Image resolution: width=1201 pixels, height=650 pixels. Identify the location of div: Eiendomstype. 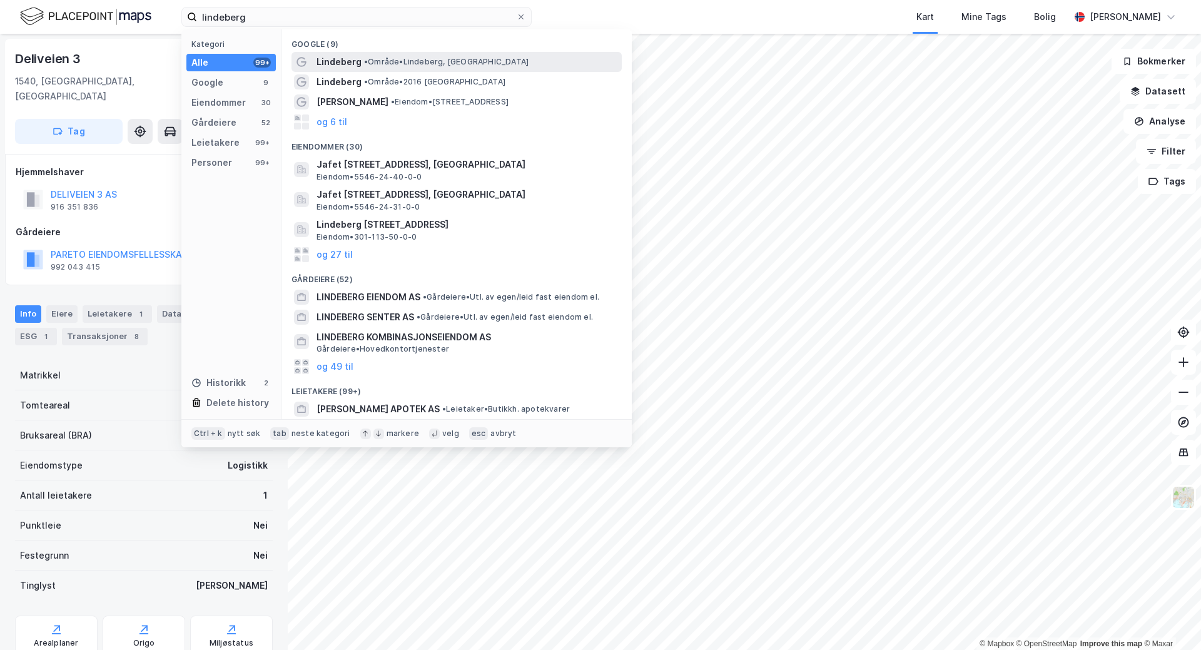
(51, 465).